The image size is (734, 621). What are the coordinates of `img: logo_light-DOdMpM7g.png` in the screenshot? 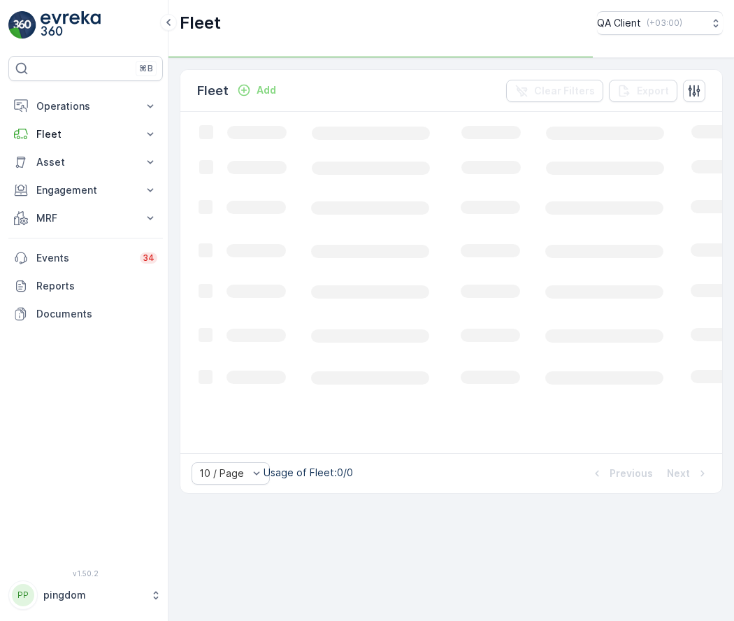 It's located at (71, 25).